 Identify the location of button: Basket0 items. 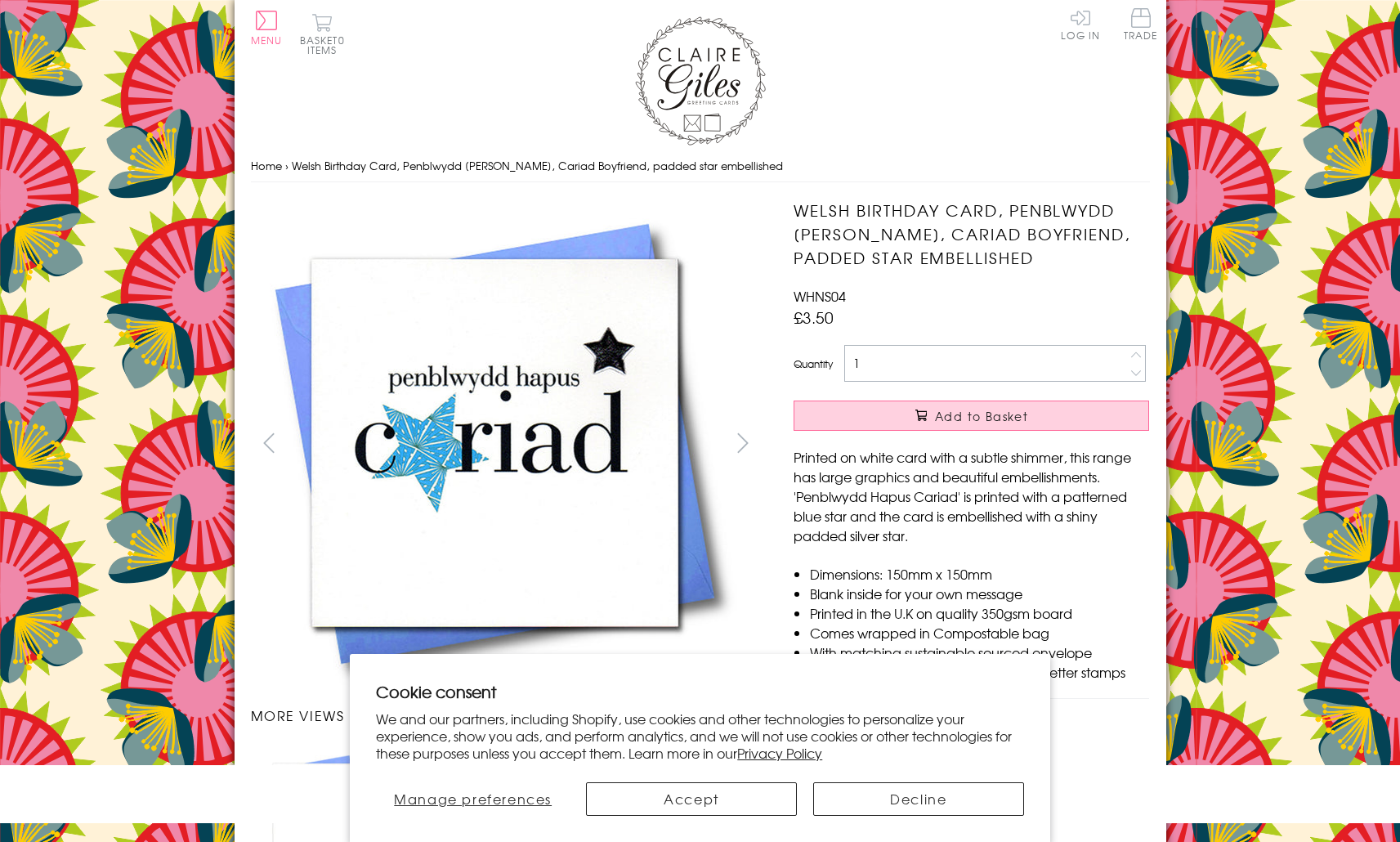
(322, 34).